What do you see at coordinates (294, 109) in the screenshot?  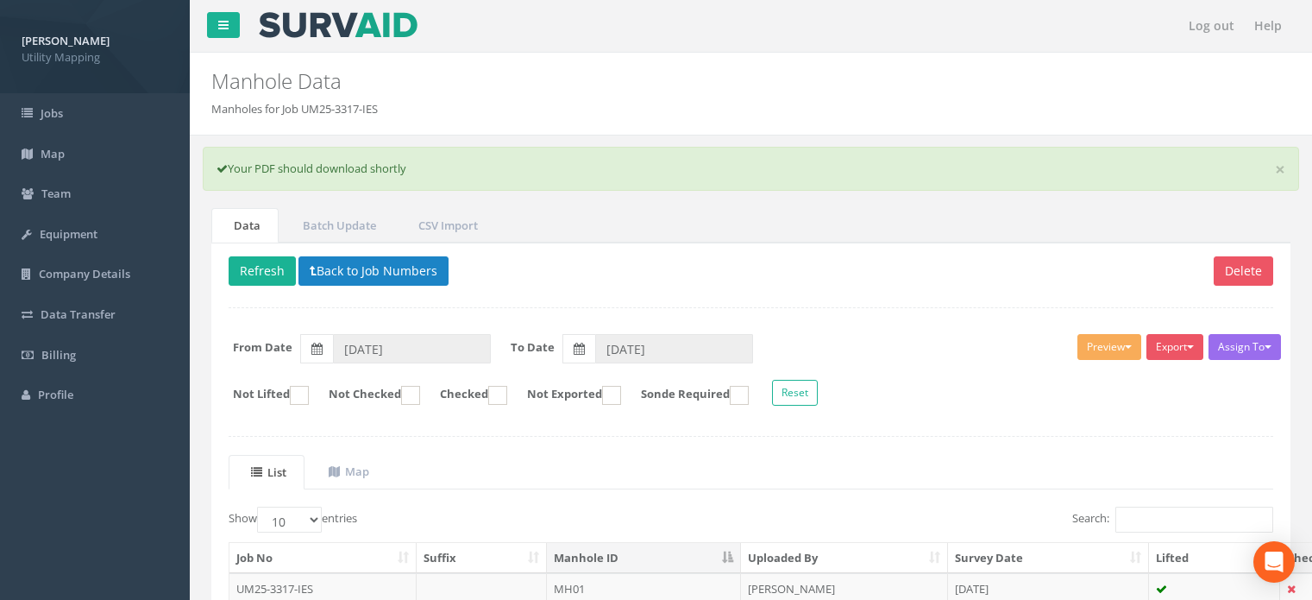 I see `li: Manholes for Job UM25-3317-IES` at bounding box center [294, 109].